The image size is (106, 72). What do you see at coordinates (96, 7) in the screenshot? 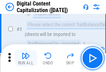
I see `img: Settings menu` at bounding box center [96, 7].